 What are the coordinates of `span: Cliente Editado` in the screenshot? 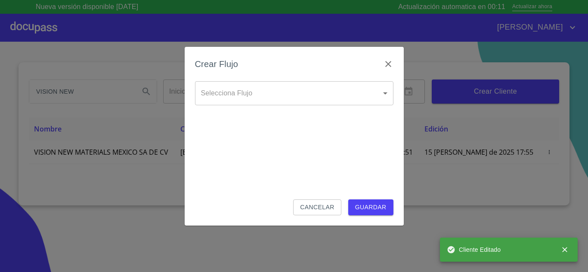 It's located at (473, 250).